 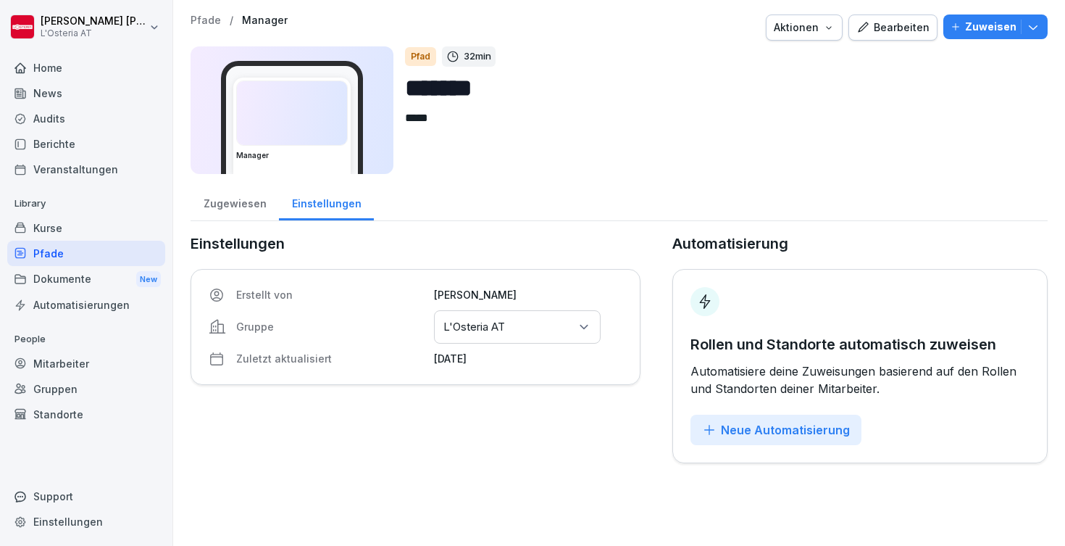 What do you see at coordinates (292, 155) in the screenshot?
I see `h3: Manager` at bounding box center [292, 155].